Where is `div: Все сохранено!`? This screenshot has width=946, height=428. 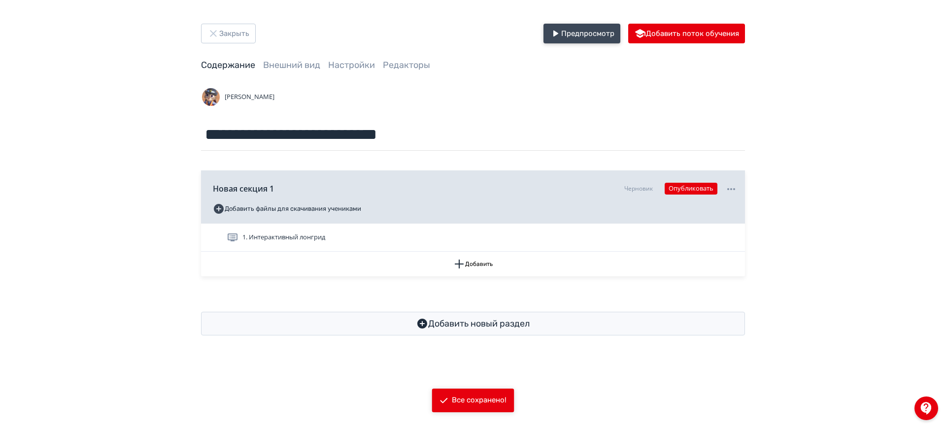 div: Все сохранено! is located at coordinates (479, 400).